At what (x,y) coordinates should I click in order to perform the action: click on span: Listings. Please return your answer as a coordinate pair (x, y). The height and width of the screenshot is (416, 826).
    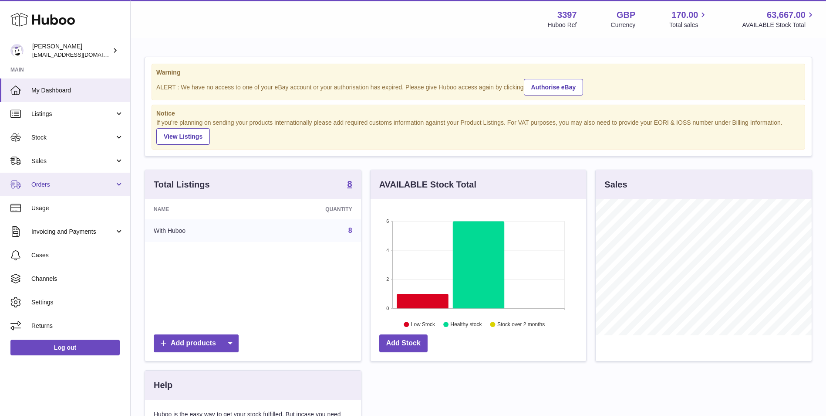
    Looking at the image, I should click on (73, 114).